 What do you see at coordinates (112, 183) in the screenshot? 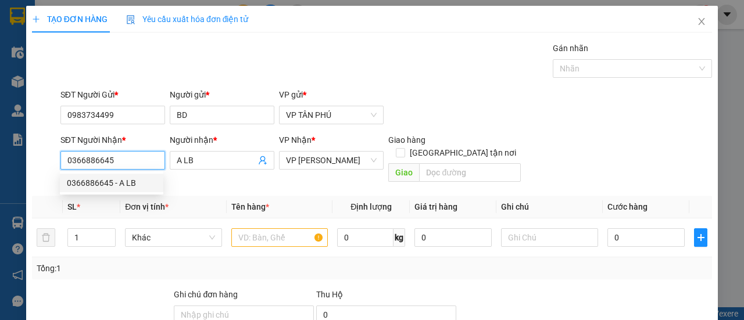
I see `div: 0366886645 - A LB` at bounding box center [112, 183].